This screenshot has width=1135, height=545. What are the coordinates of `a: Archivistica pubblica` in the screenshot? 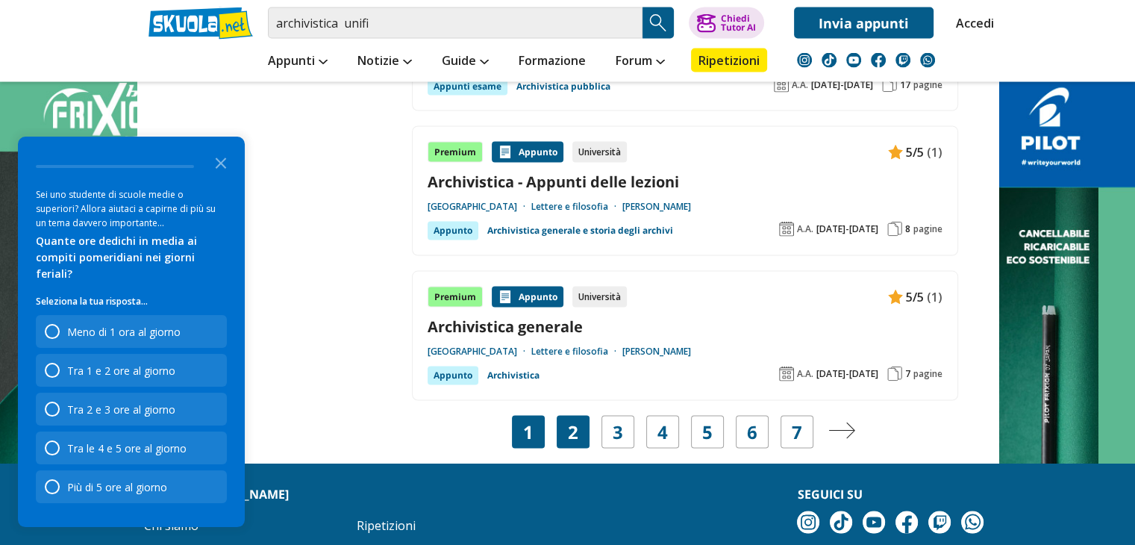 It's located at (564, 87).